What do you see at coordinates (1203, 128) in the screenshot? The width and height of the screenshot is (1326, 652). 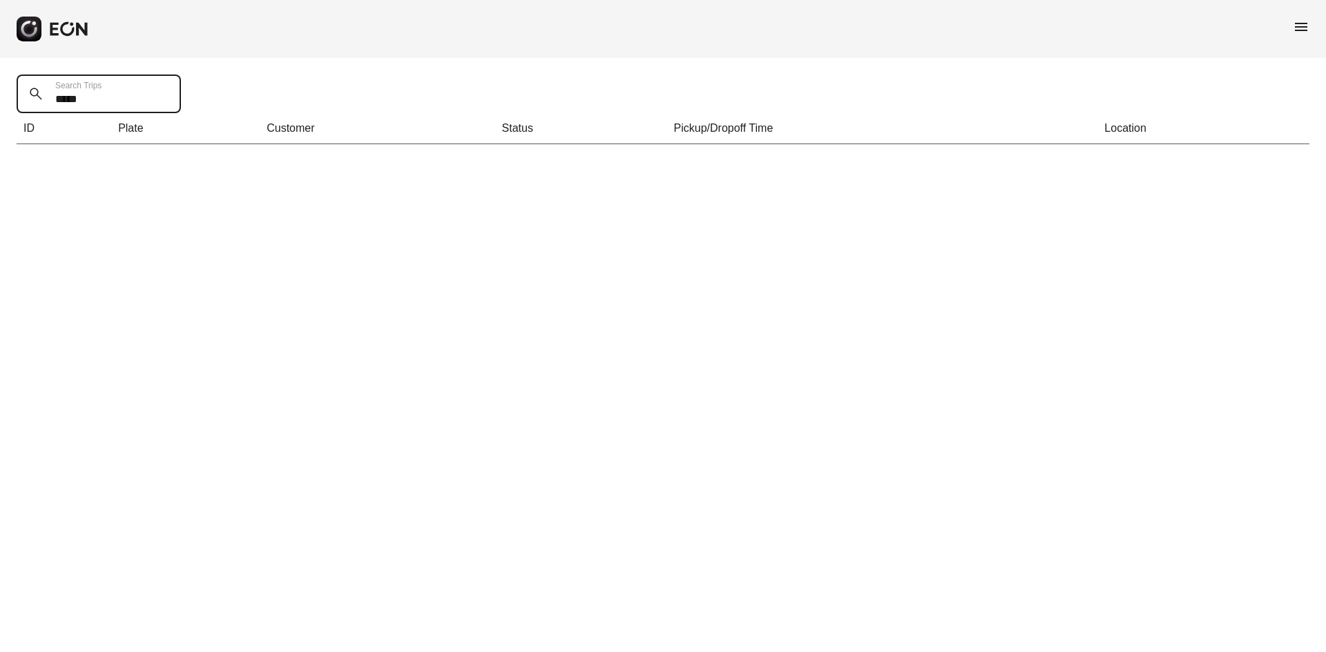 I see `th: Location` at bounding box center [1203, 128].